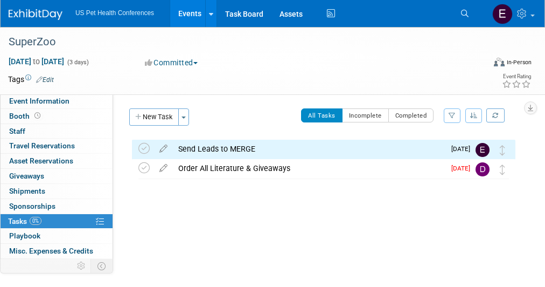 This screenshot has height=287, width=545. I want to click on td: Toggle Event Tabs, so click(102, 266).